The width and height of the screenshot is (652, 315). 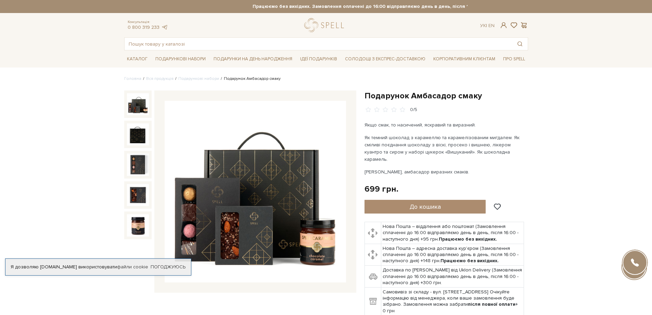 I want to click on p: Як темний шоколад з карамеллю та карамелізованим мигдалем. Як сміливі поєднання шоколаду з віскі,..., so click(x=445, y=148).